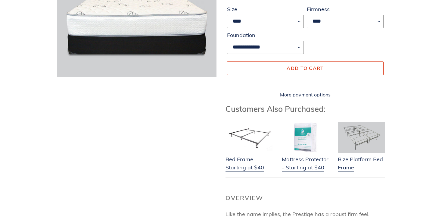 The width and height of the screenshot is (442, 220). I want to click on img: Bed Frame, so click(249, 137).